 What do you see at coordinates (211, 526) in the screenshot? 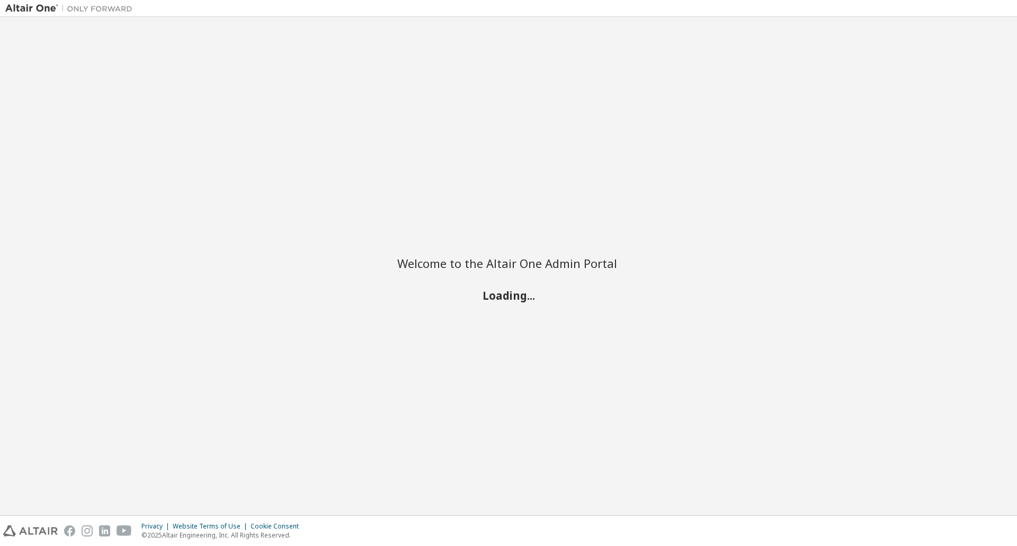
I see `div: Website Terms of Use` at bounding box center [211, 526].